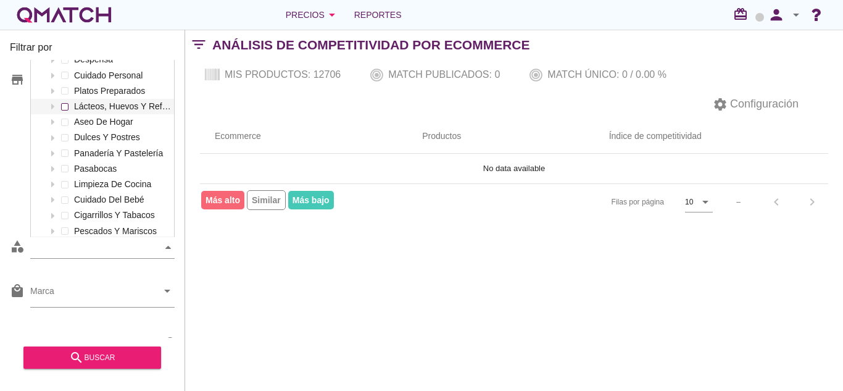  What do you see at coordinates (514, 169) in the screenshot?
I see `td: No data available` at bounding box center [514, 169].